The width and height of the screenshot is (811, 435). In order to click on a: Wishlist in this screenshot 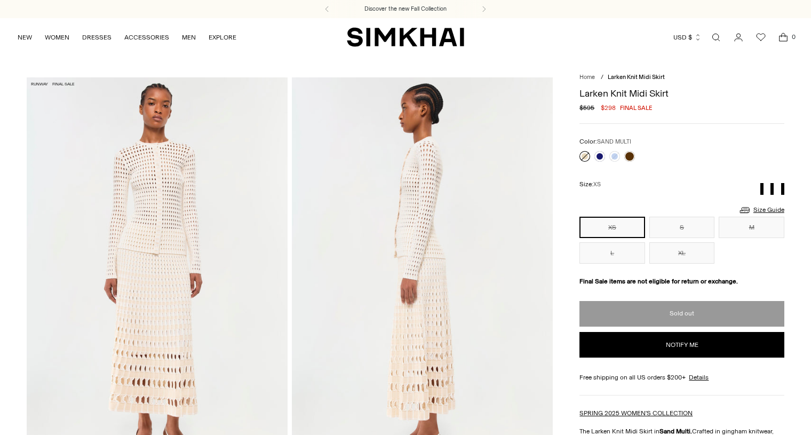, I will do `click(760, 37)`.